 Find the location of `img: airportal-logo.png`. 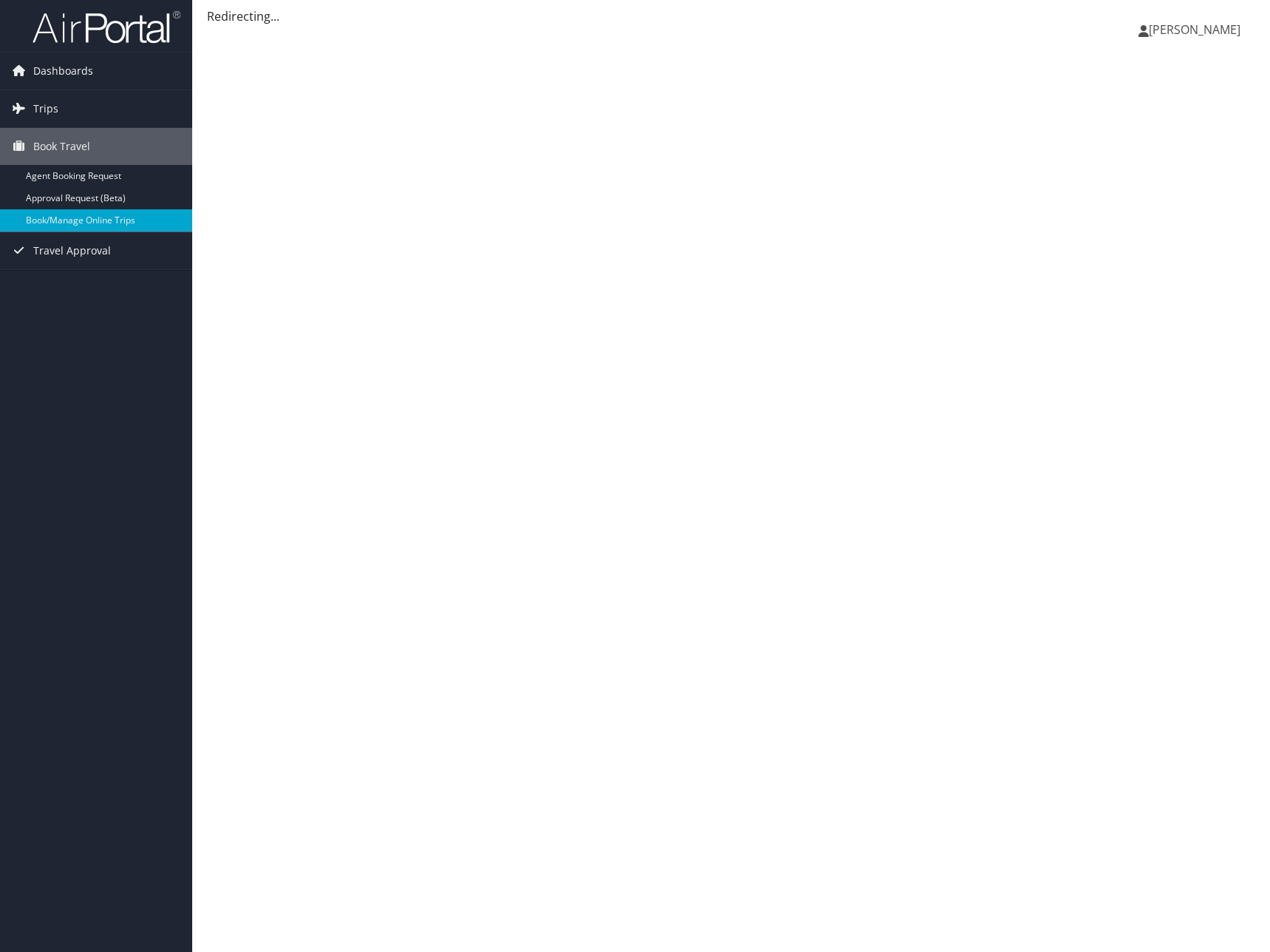

img: airportal-logo.png is located at coordinates (107, 26).